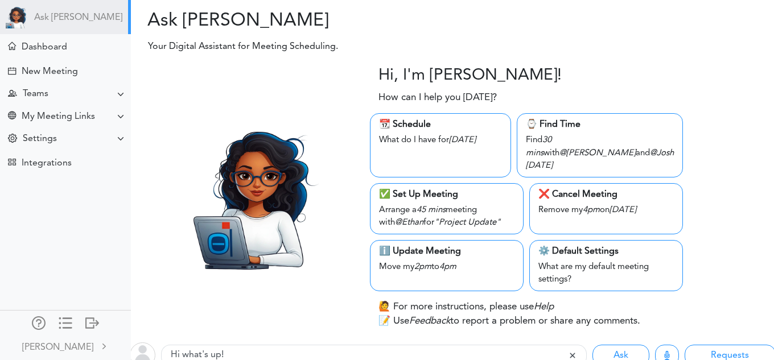  Describe the element at coordinates (544, 307) in the screenshot. I see `i: Help` at that location.